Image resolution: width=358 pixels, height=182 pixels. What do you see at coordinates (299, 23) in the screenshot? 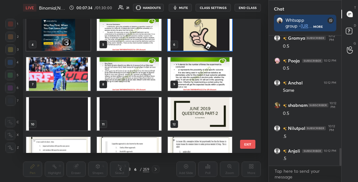
I see `div: Whtsapp group - Telegram channel - Telegram` at bounding box center [299, 23].